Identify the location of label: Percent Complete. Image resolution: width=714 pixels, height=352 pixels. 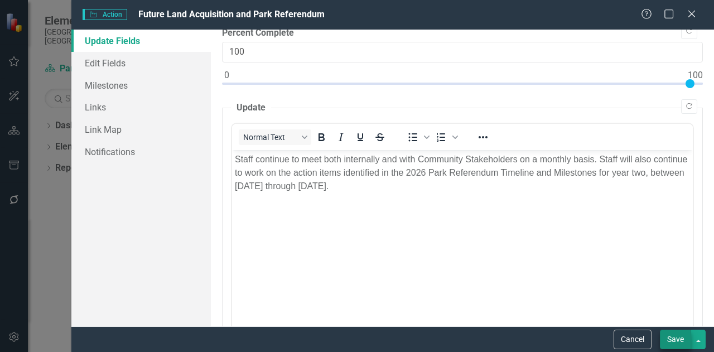
(462, 33).